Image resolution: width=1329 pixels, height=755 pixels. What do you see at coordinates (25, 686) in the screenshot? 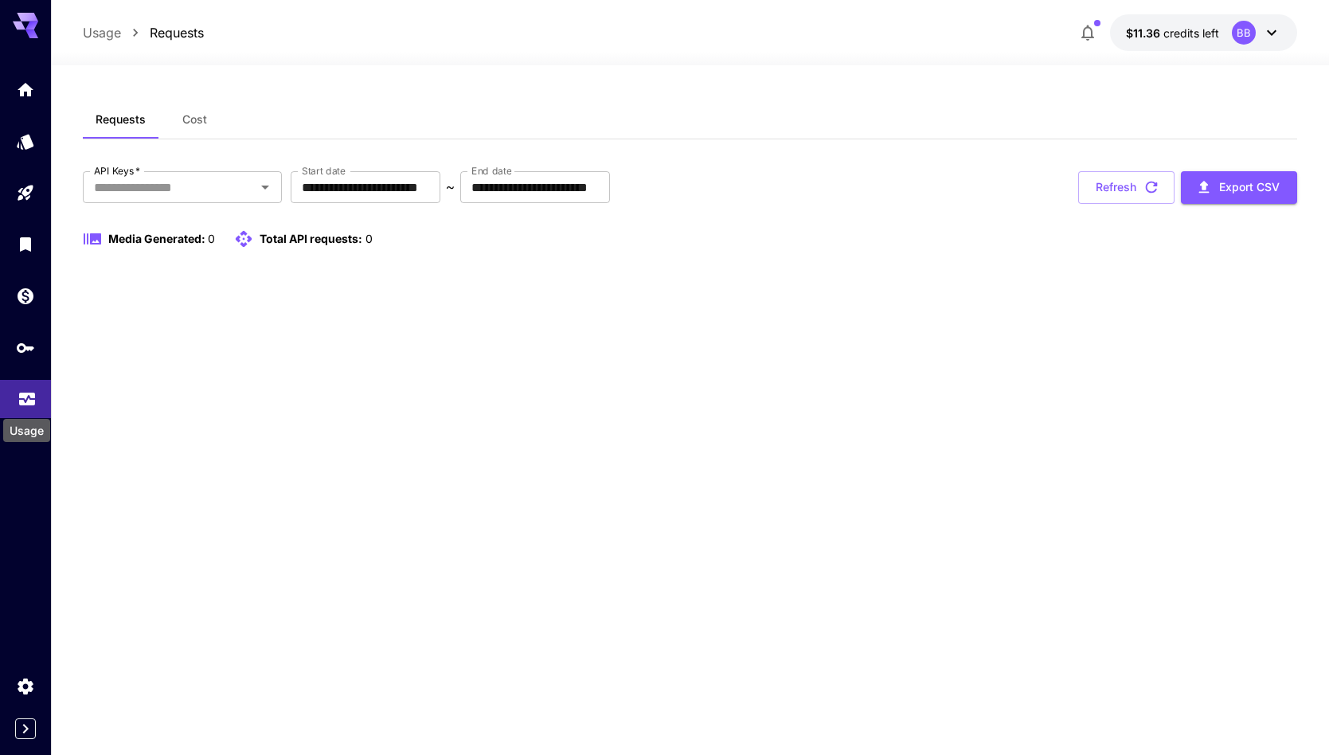
I see `div: Settings` at bounding box center [25, 686].